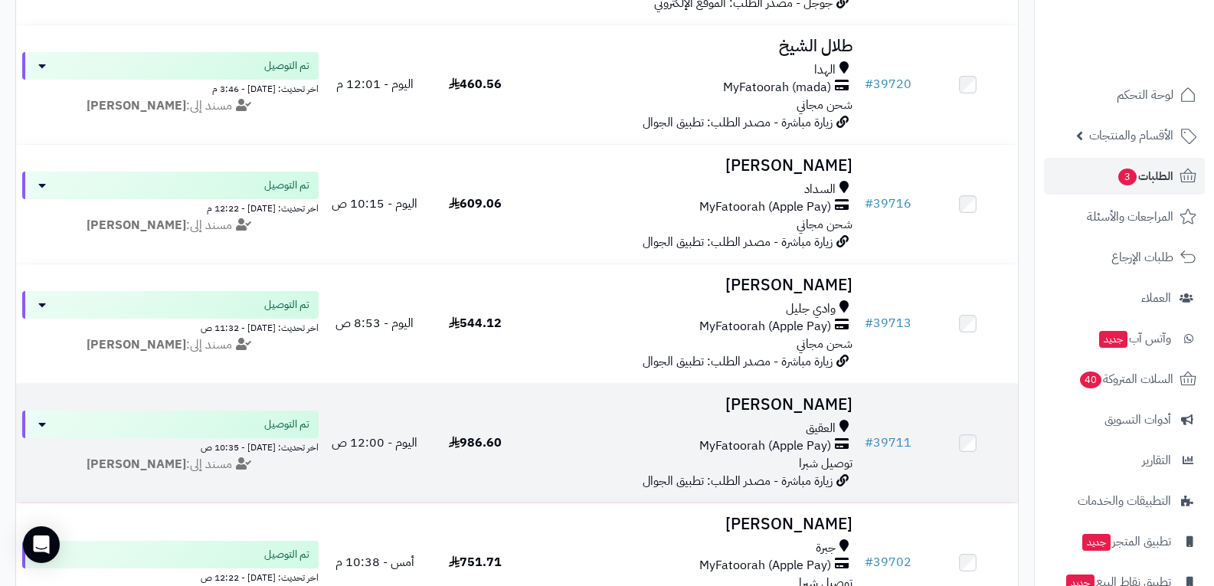  What do you see at coordinates (375, 443) in the screenshot?
I see `span: اليوم - 12:00 ص` at bounding box center [375, 443].